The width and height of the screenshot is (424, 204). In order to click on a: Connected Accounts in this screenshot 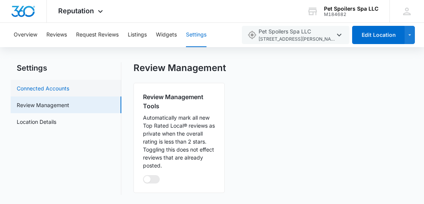, I will do `click(43, 88)`.